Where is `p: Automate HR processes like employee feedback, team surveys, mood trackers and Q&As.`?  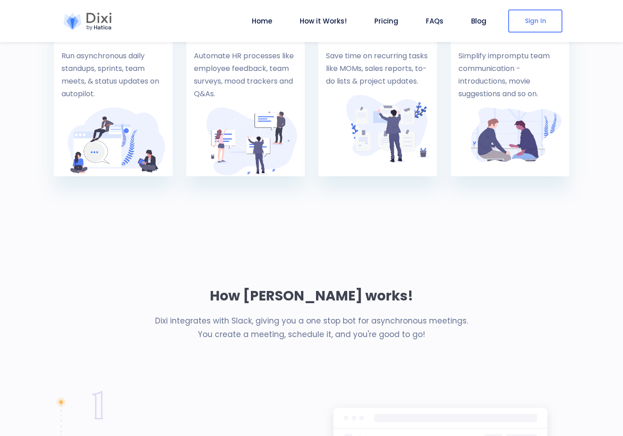
p: Automate HR processes like employee feedback, team surveys, mood trackers and Q&As. is located at coordinates (245, 75).